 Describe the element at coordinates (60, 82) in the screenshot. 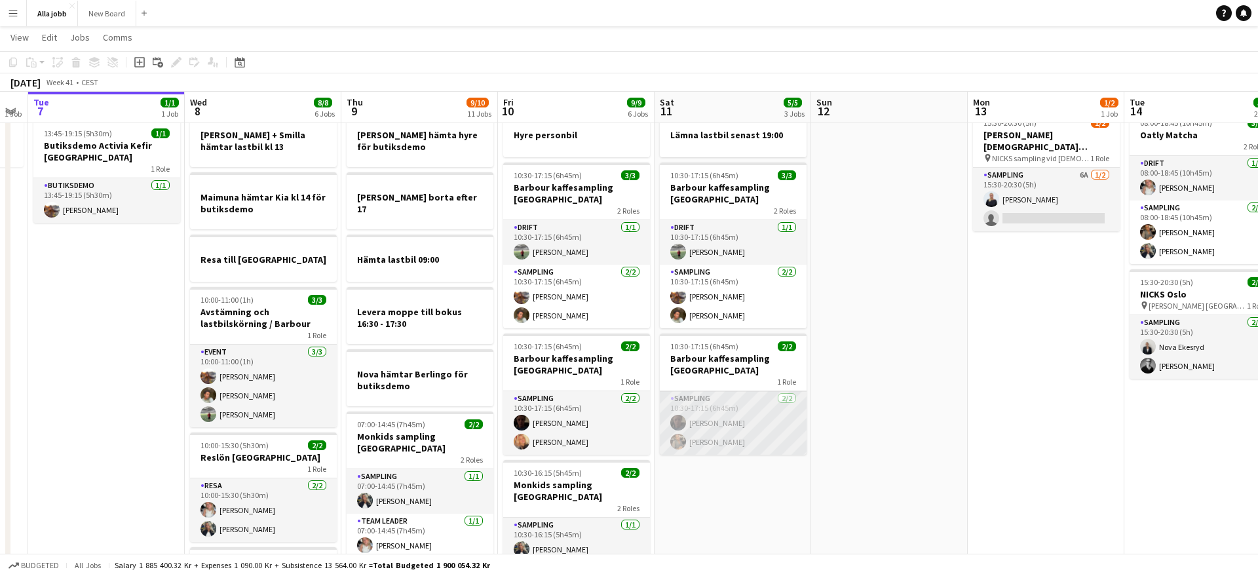

I see `span: Week 41` at that location.